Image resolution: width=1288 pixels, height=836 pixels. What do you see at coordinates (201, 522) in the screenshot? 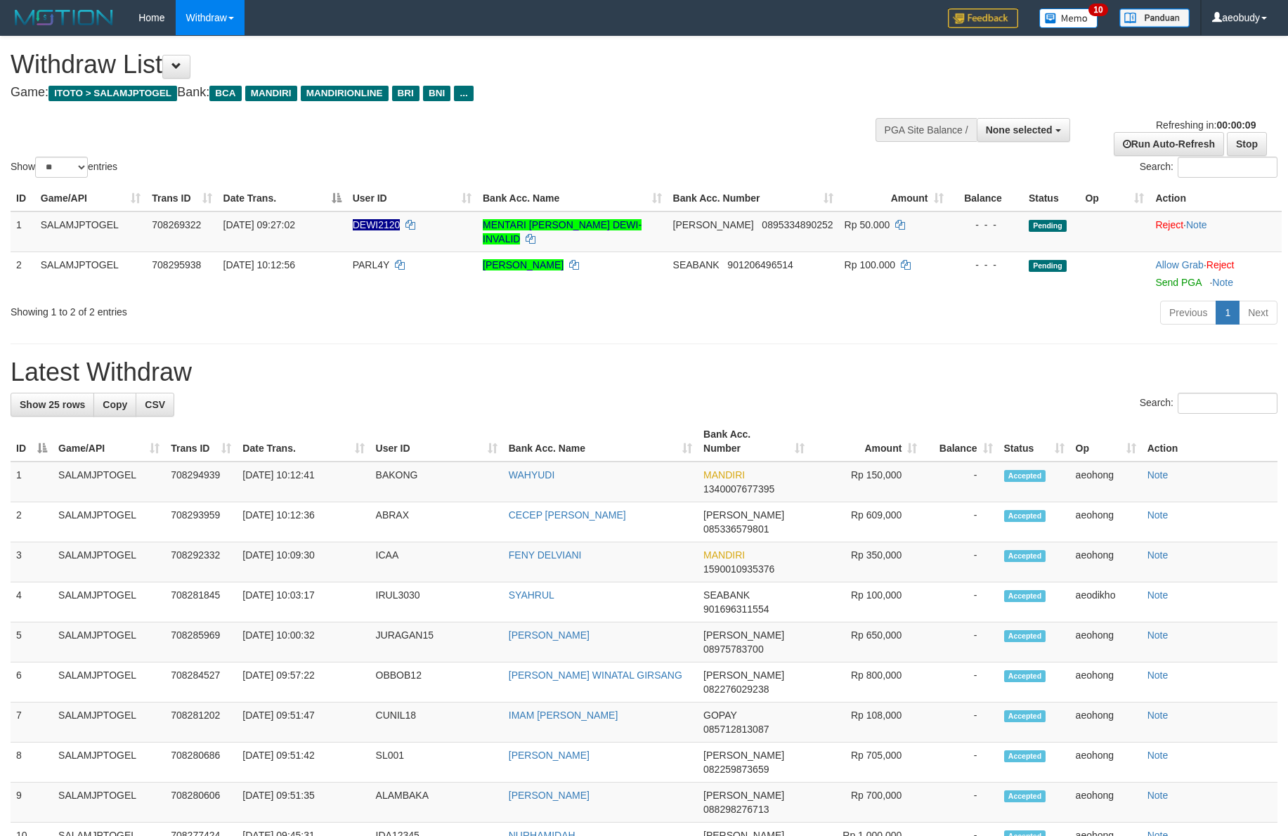
I see `td: 708293959` at bounding box center [201, 522].